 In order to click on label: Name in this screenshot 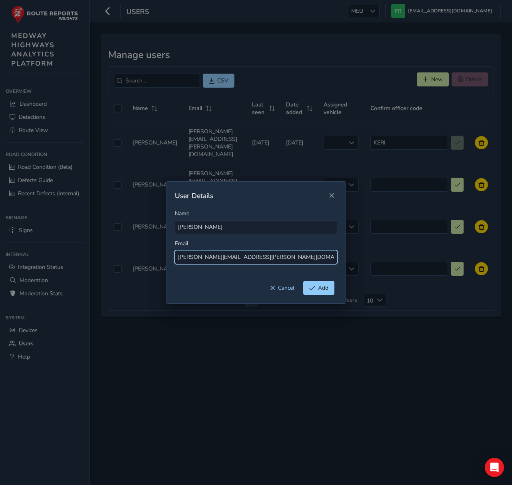, I will do `click(182, 213)`.